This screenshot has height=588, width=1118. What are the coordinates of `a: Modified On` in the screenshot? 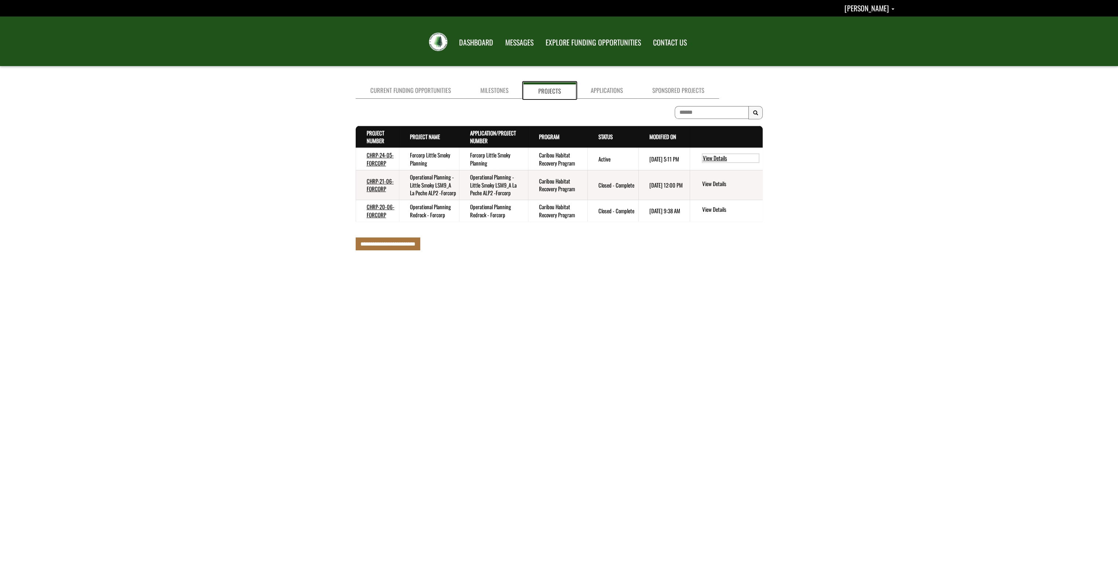 It's located at (663, 136).